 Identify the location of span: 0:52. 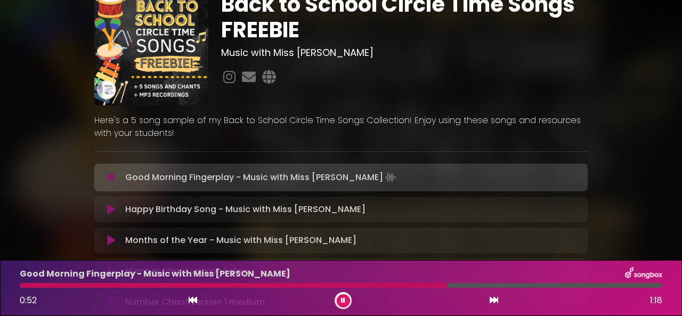
(28, 300).